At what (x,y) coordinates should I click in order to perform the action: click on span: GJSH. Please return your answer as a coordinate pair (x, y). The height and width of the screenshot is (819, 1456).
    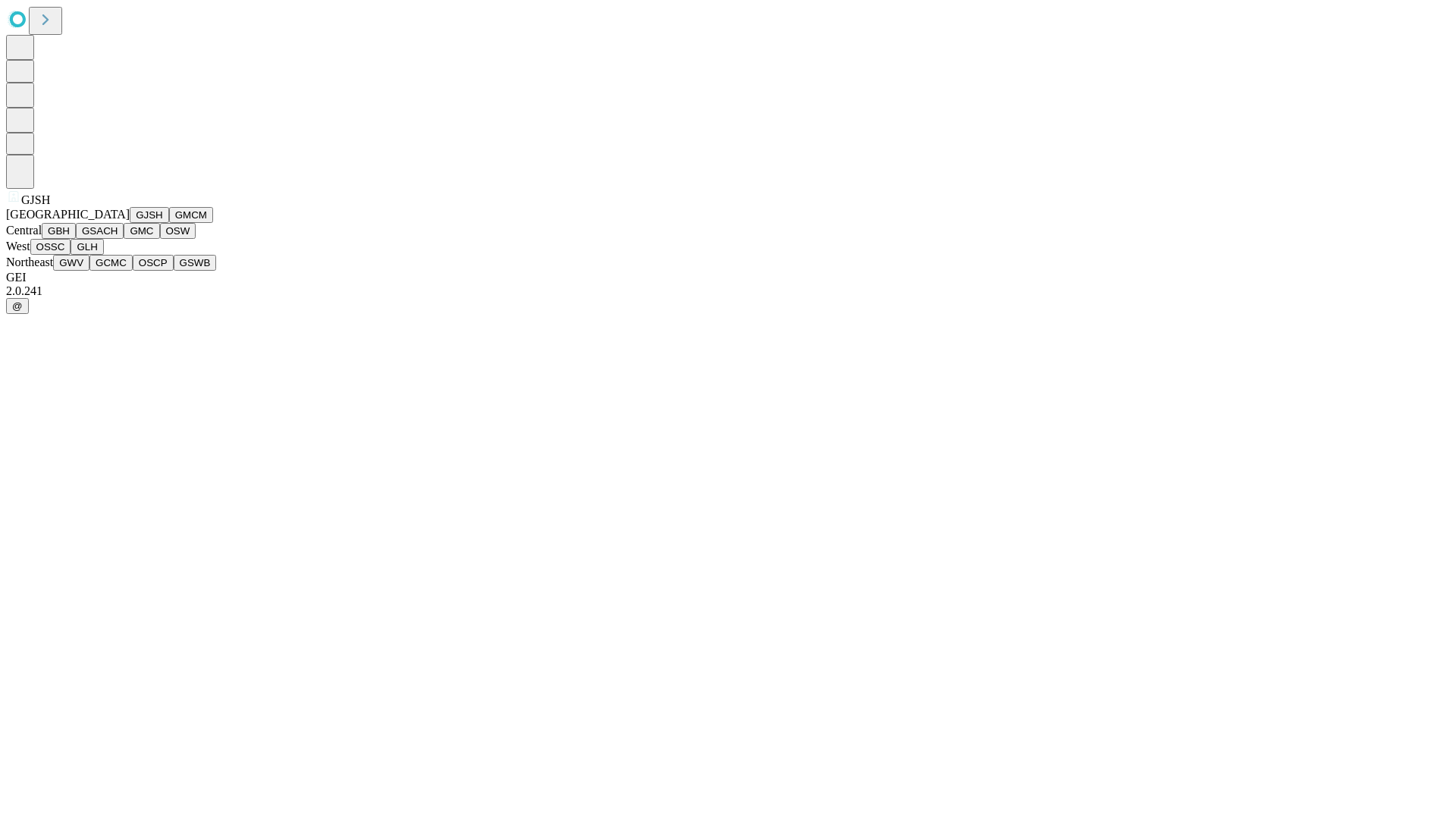
    Looking at the image, I should click on (36, 200).